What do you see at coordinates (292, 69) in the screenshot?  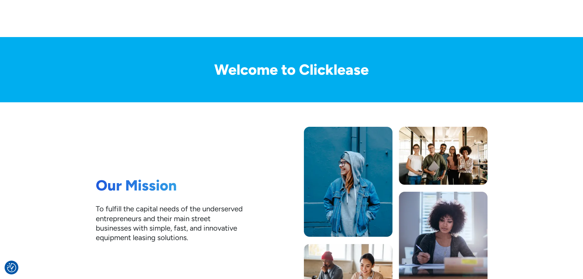 I see `h1: Welcome to Clicklease` at bounding box center [292, 69].